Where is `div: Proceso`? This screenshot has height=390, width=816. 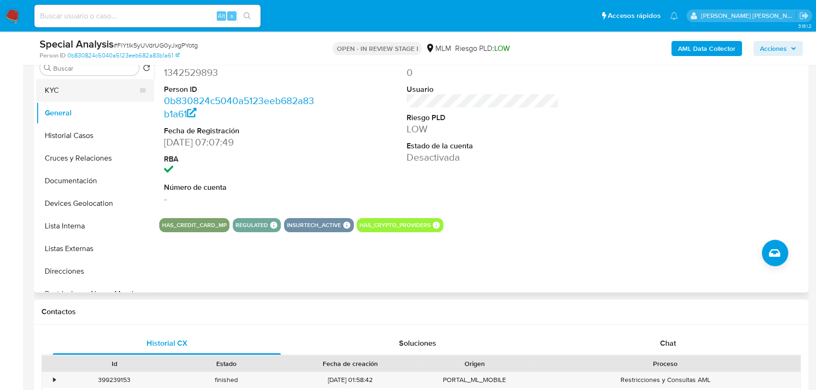
div: Proceso is located at coordinates (665, 364).